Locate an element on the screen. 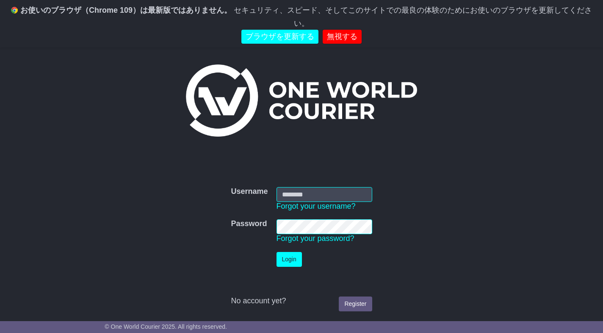 The width and height of the screenshot is (603, 333). label: Username is located at coordinates (249, 192).